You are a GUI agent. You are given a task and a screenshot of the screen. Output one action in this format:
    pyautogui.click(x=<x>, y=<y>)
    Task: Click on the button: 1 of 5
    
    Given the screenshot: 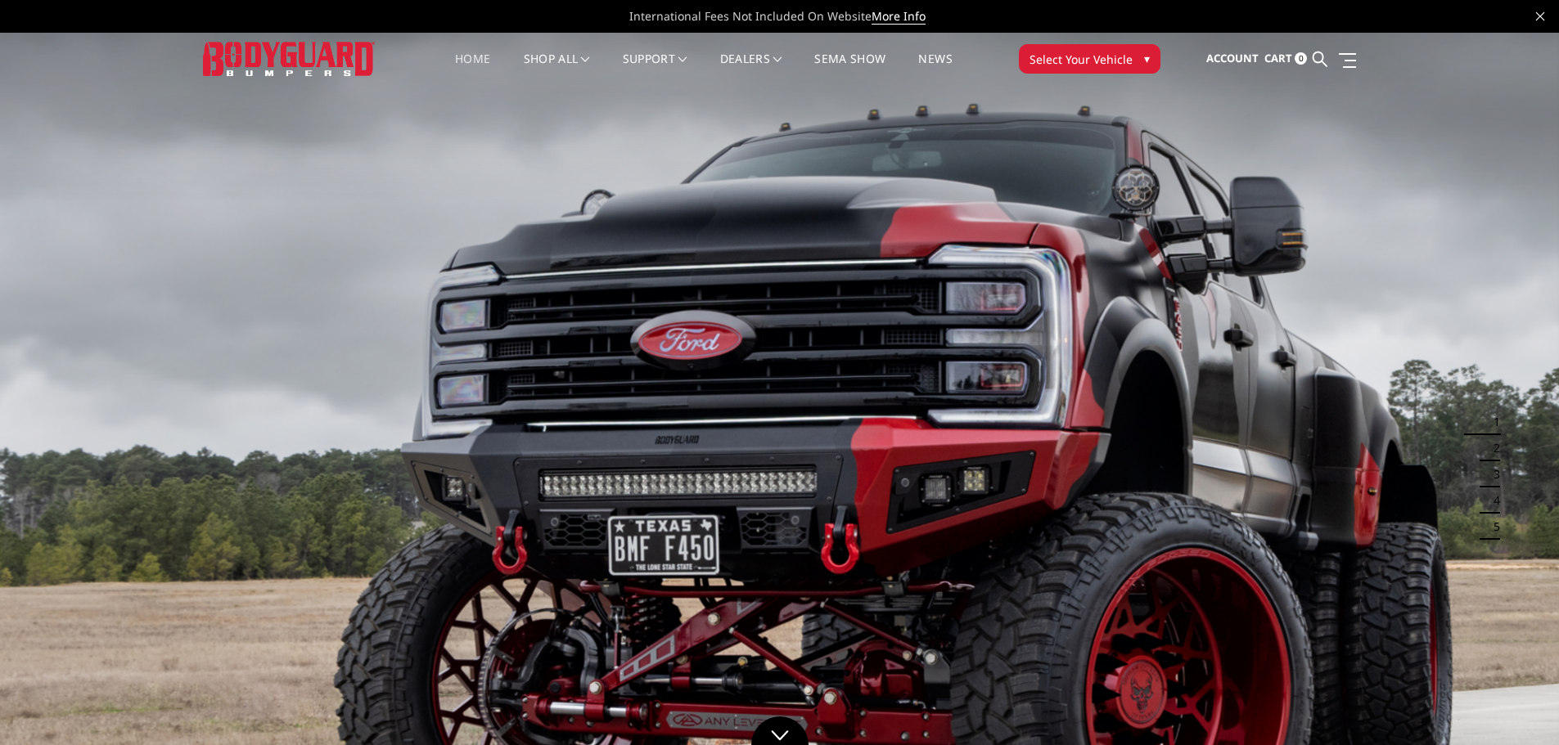 What is the action you would take?
    pyautogui.click(x=1492, y=422)
    